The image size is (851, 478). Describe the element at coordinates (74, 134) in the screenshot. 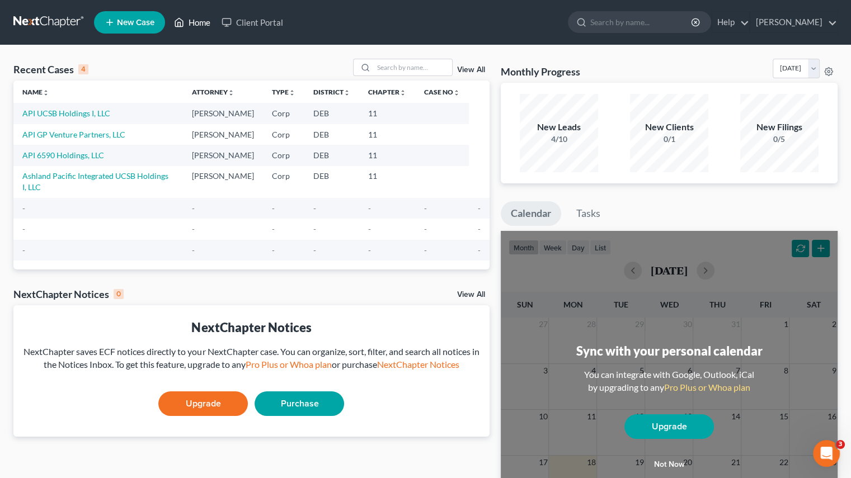

I see `a: API GP Venture Partners, LLC` at that location.